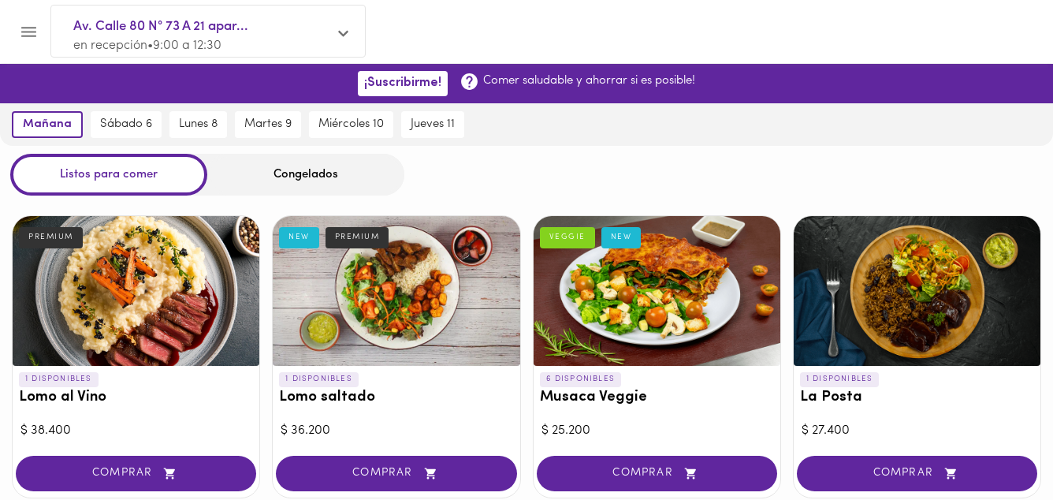 The width and height of the screenshot is (1053, 500). What do you see at coordinates (47, 124) in the screenshot?
I see `button: mañana` at bounding box center [47, 124].